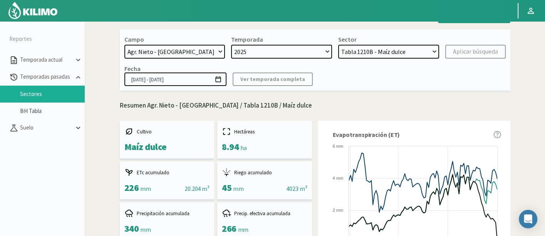 The height and width of the screenshot is (236, 545). Describe the element at coordinates (265, 140) in the screenshot. I see `kil-mini-card: report-summary-cards.HECTARES` at that location.